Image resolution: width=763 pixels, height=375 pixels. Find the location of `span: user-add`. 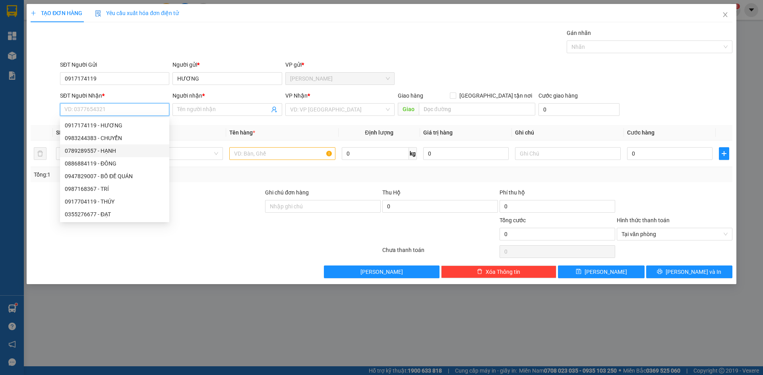

span: user-add is located at coordinates (274, 110).